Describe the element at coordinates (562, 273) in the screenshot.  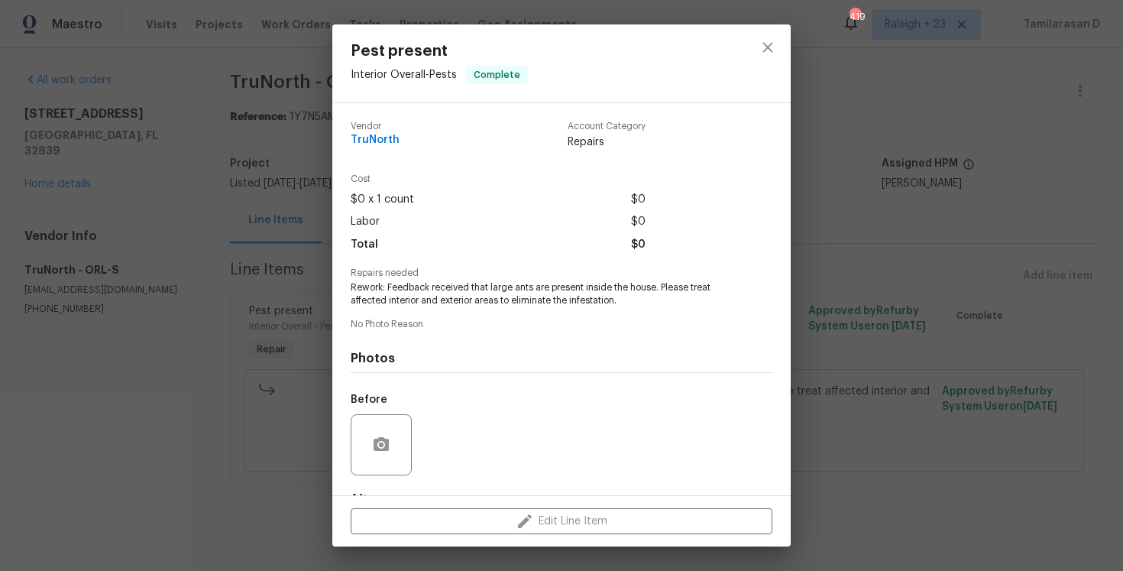
I see `span: Repairs needed` at that location.